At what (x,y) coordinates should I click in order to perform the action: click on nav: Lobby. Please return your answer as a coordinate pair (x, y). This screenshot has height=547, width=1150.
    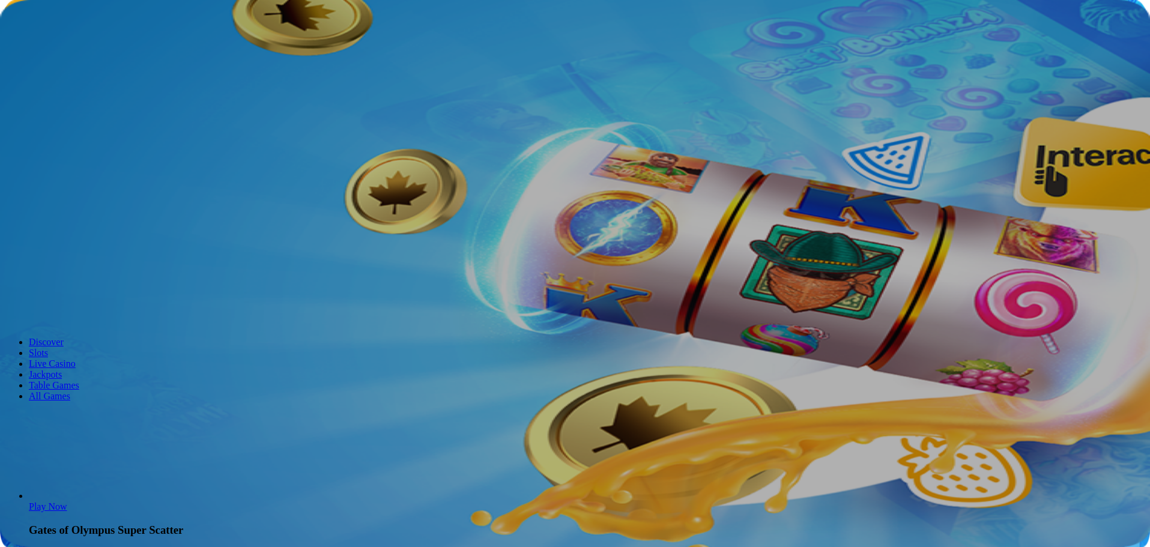
    Looking at the image, I should click on (575, 359).